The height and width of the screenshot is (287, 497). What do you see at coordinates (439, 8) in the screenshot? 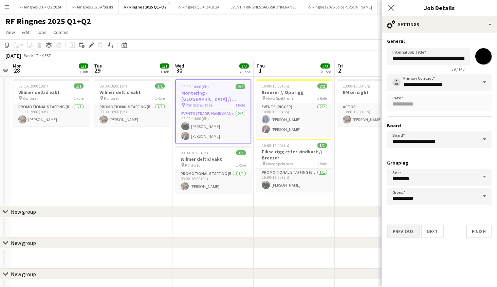
I see `h3: Job Details` at bounding box center [439, 8].